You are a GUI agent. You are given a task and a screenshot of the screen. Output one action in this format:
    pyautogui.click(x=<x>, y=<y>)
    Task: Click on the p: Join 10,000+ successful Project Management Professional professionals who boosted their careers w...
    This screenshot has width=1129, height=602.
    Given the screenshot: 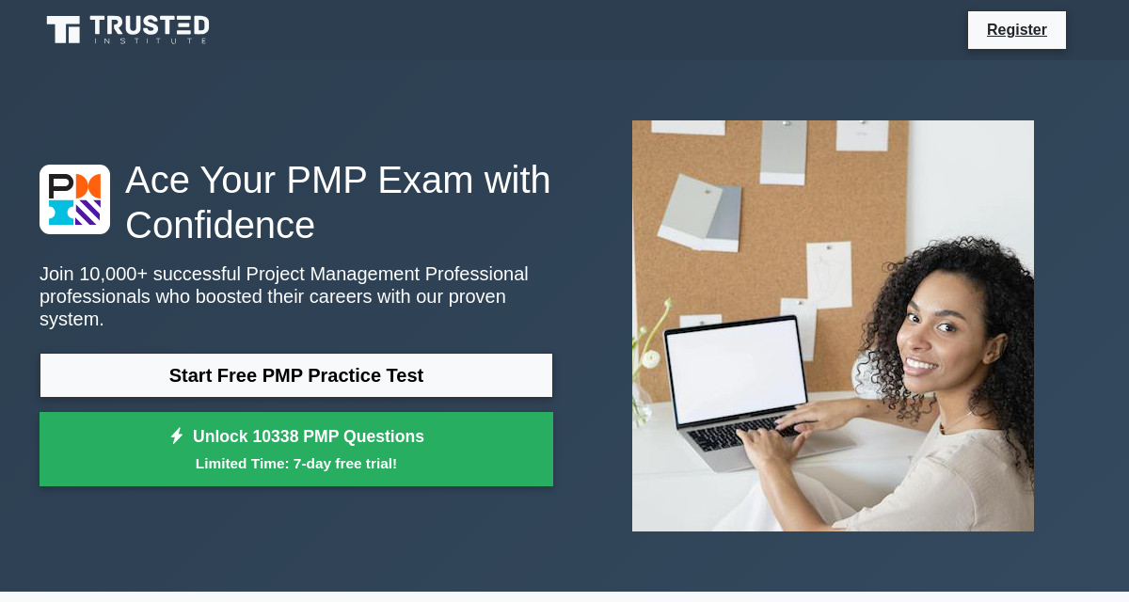 What is the action you would take?
    pyautogui.click(x=296, y=296)
    